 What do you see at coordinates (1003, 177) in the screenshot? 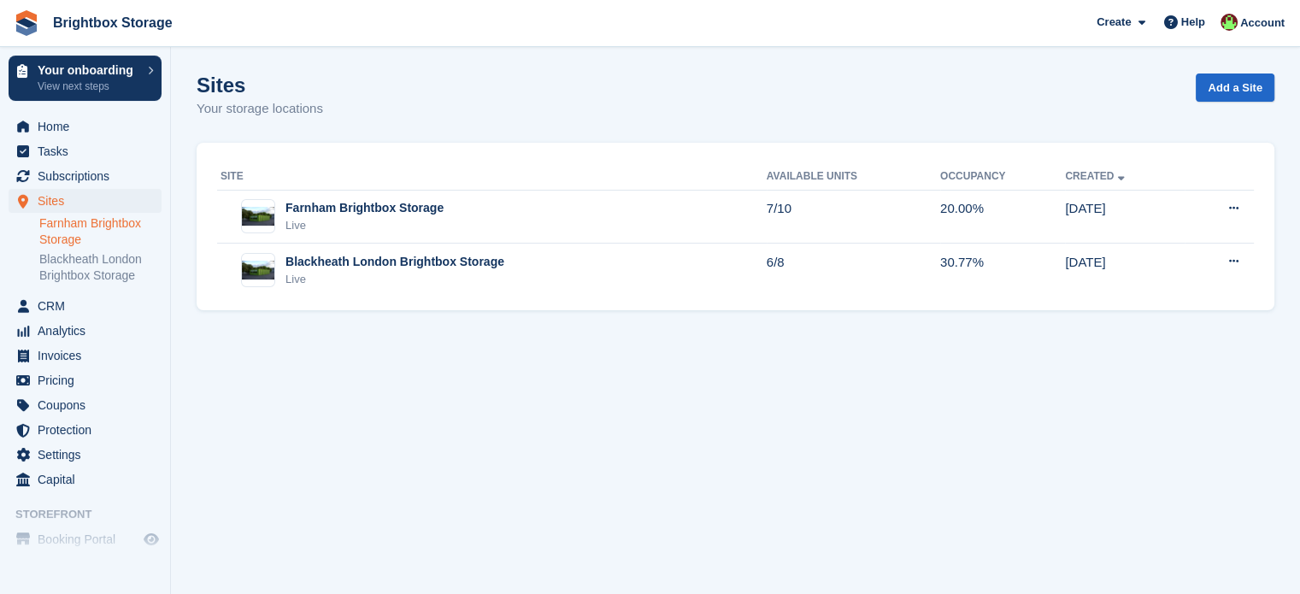
I see `th: Occupancy` at bounding box center [1003, 177].